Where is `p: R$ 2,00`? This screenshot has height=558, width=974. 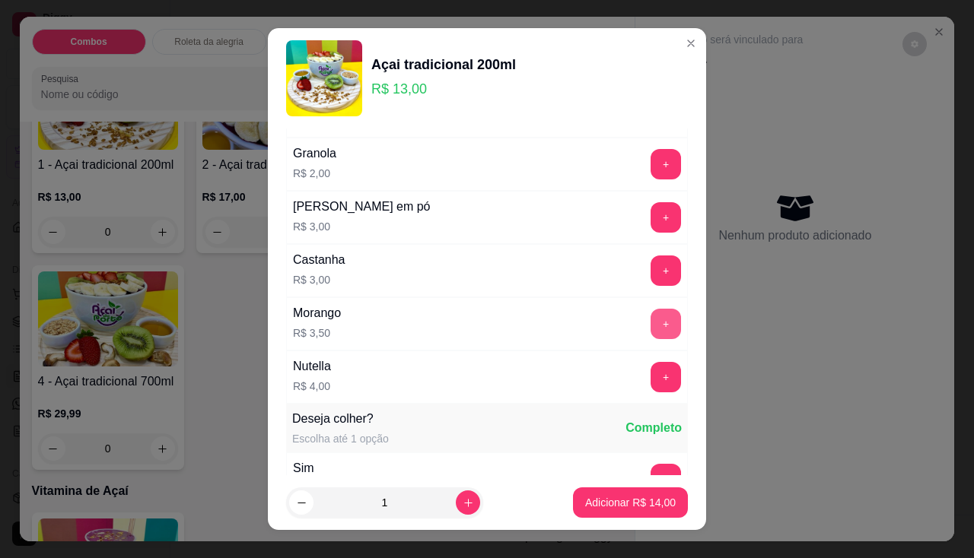 p: R$ 2,00 is located at coordinates (314, 173).